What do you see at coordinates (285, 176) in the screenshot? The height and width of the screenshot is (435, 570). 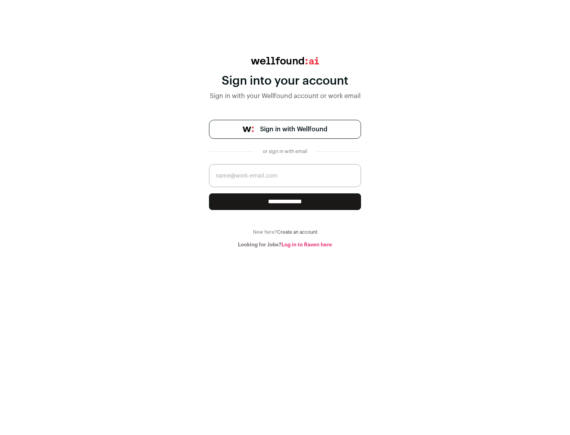 I see `input: name@work-email.com` at bounding box center [285, 176].